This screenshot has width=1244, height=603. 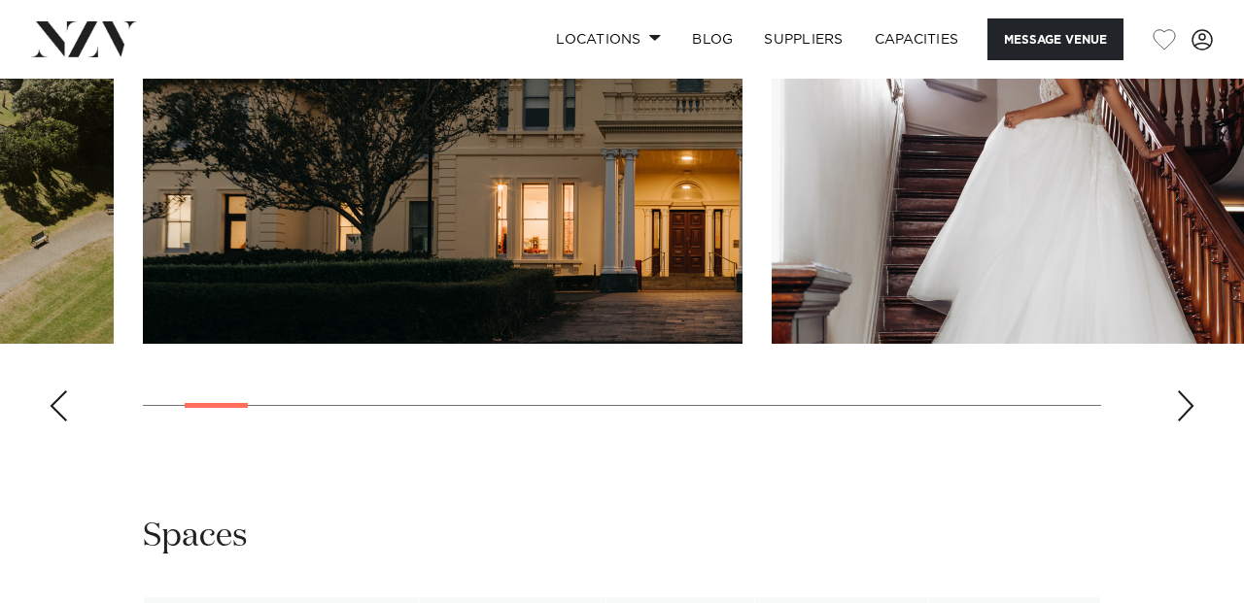 What do you see at coordinates (608, 39) in the screenshot?
I see `a: Locations` at bounding box center [608, 39].